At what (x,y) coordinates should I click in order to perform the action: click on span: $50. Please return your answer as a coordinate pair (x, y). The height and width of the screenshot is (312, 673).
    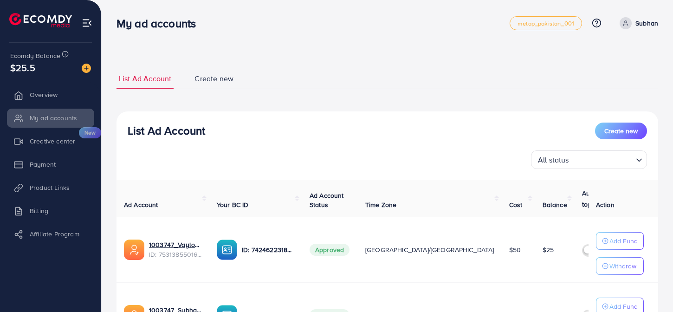
    Looking at the image, I should click on (515, 250).